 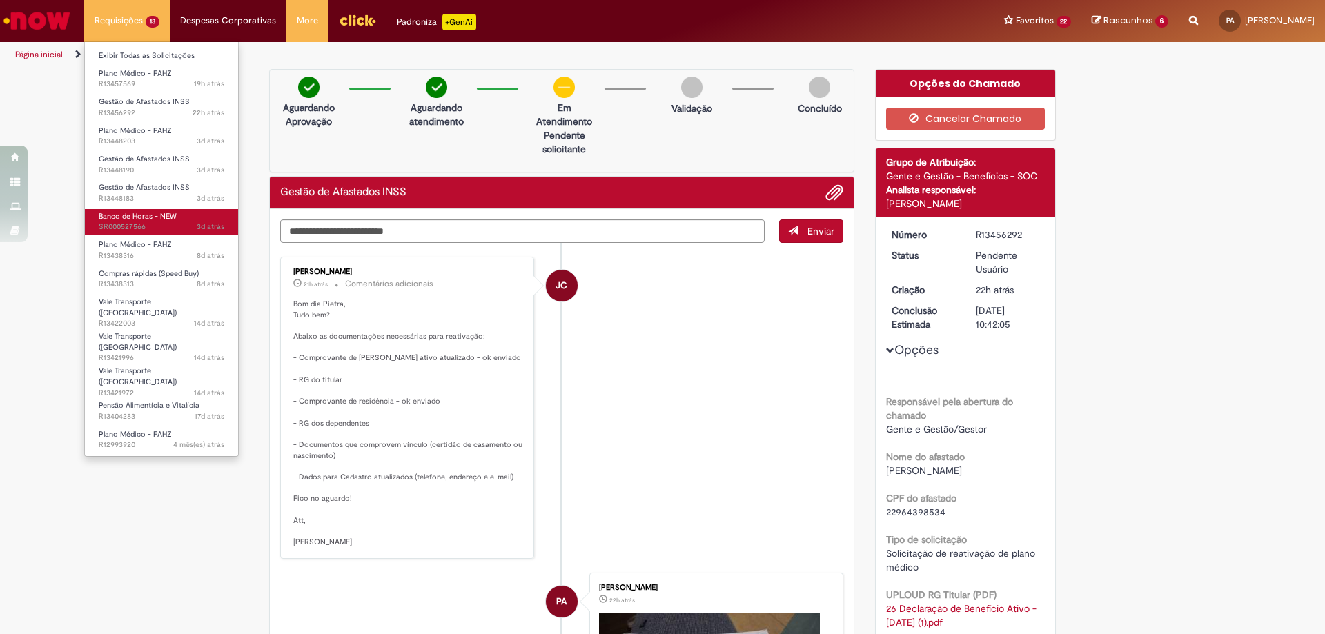 I want to click on span: 22, so click(x=1064, y=21).